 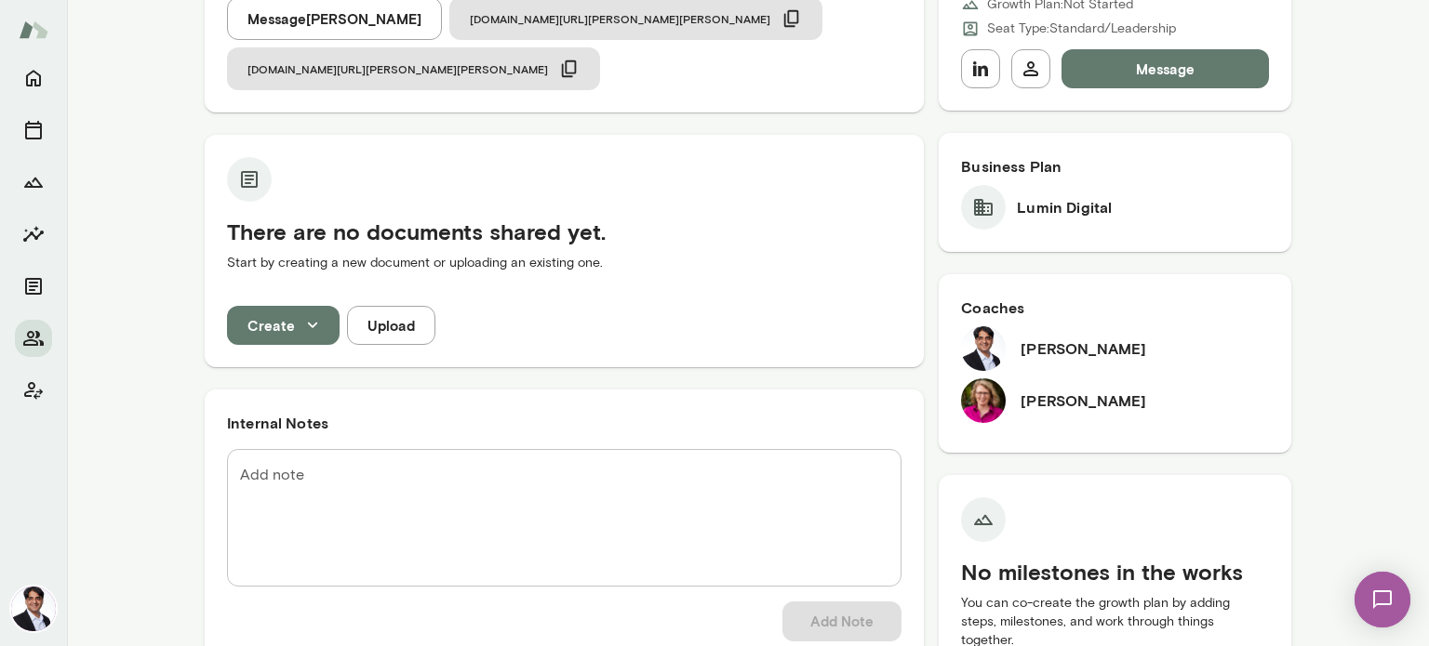 I want to click on h5: No milestones in the works, so click(x=1114, y=572).